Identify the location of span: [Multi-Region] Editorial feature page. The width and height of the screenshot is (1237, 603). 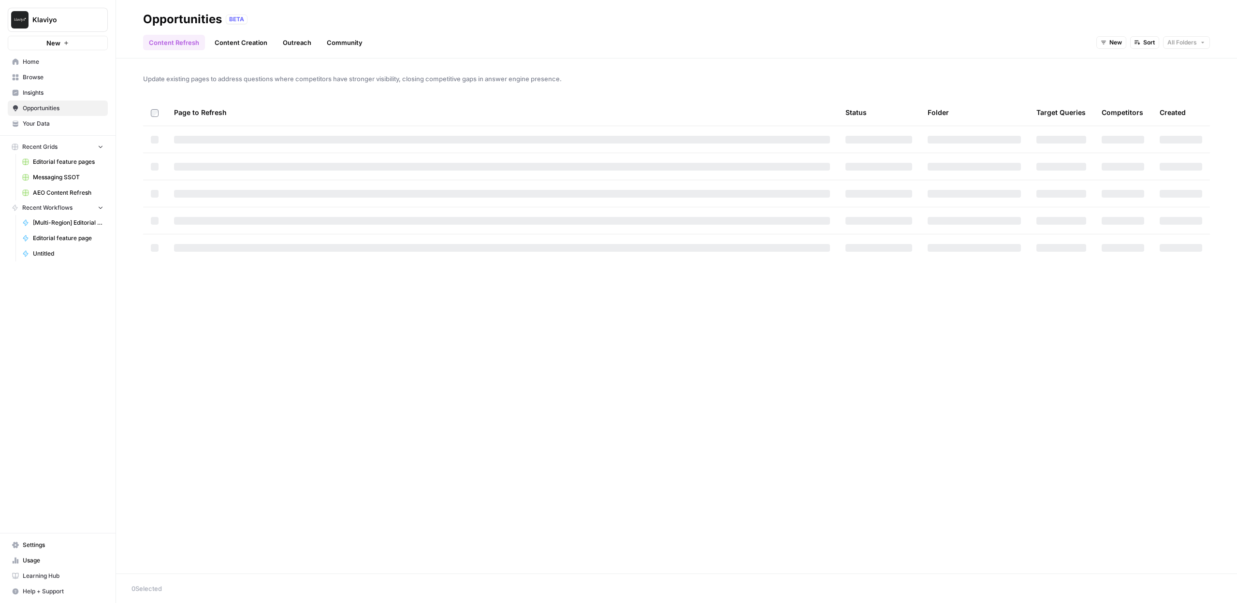
(68, 223).